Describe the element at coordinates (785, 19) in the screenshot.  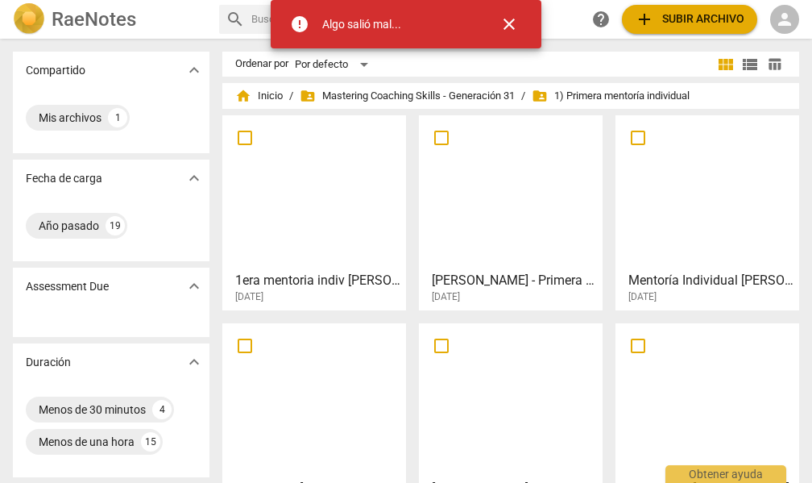
I see `span: person` at that location.